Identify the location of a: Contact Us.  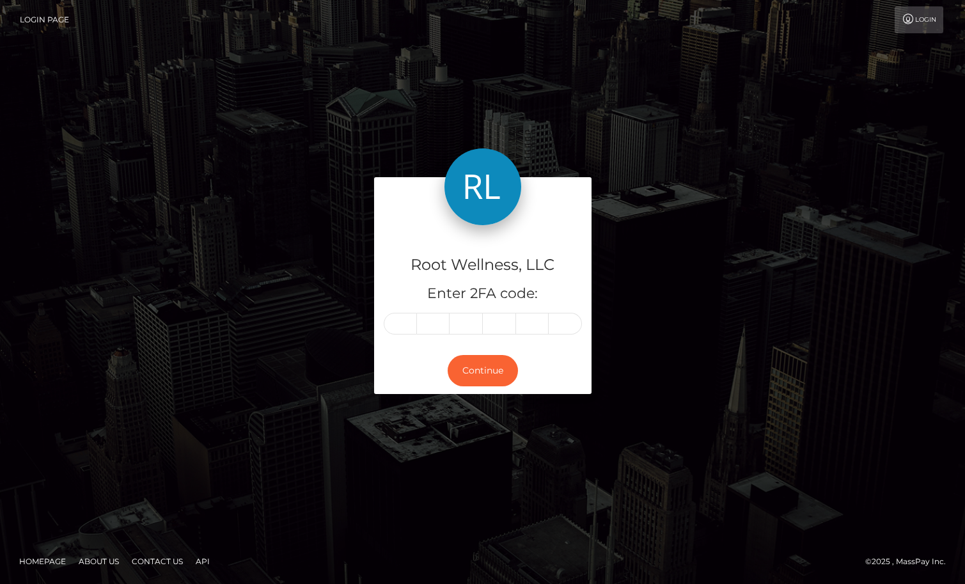
(157, 561).